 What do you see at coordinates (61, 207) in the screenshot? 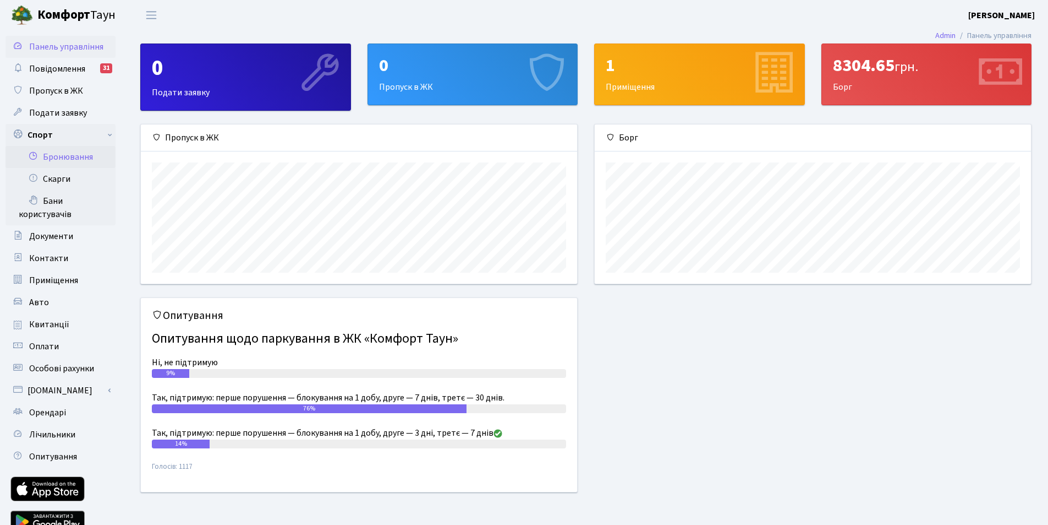
I see `a: Бани користувачів` at bounding box center [61, 207].